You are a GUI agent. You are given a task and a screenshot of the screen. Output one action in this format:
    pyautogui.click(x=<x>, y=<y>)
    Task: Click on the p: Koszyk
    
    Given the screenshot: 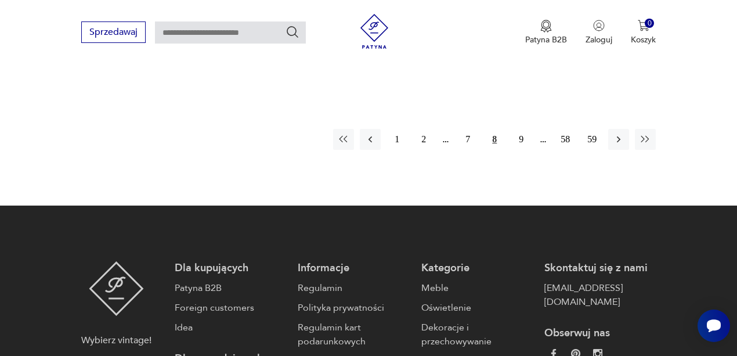 What is the action you would take?
    pyautogui.click(x=643, y=39)
    